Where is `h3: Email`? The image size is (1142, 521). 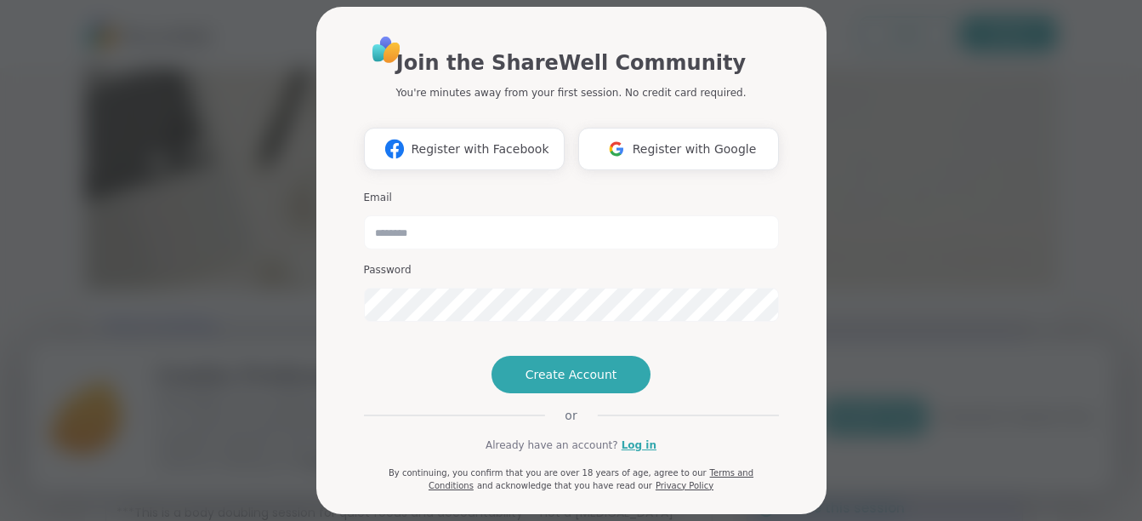 h3: Email is located at coordinates (572, 197).